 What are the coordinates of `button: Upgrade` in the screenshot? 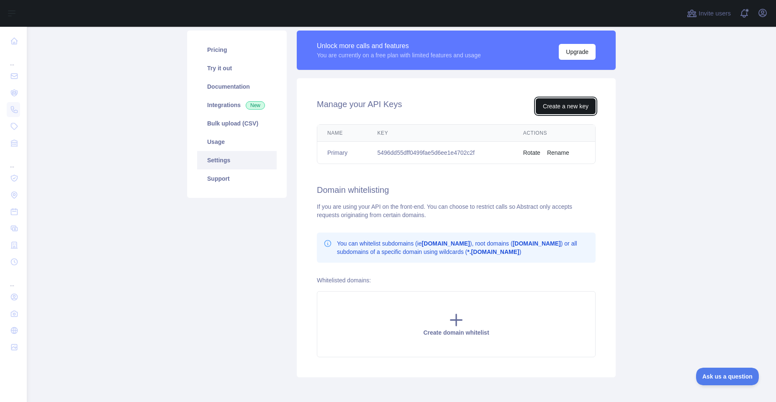 It's located at (577, 52).